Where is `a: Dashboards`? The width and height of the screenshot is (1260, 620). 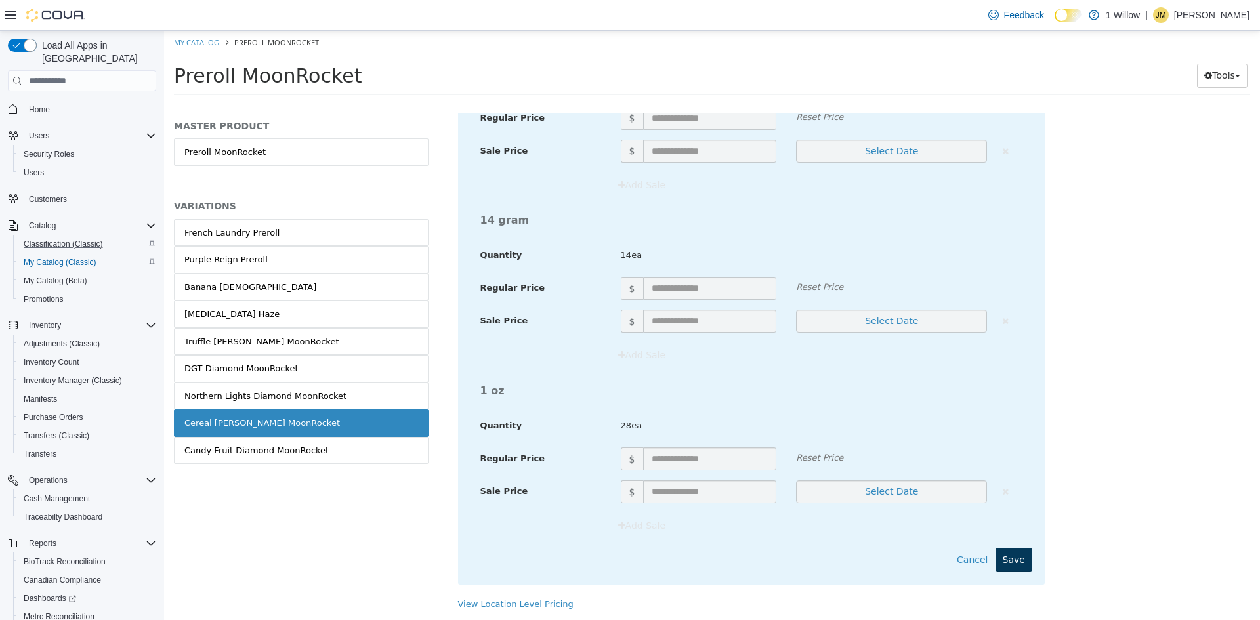
a: Dashboards is located at coordinates (87, 599).